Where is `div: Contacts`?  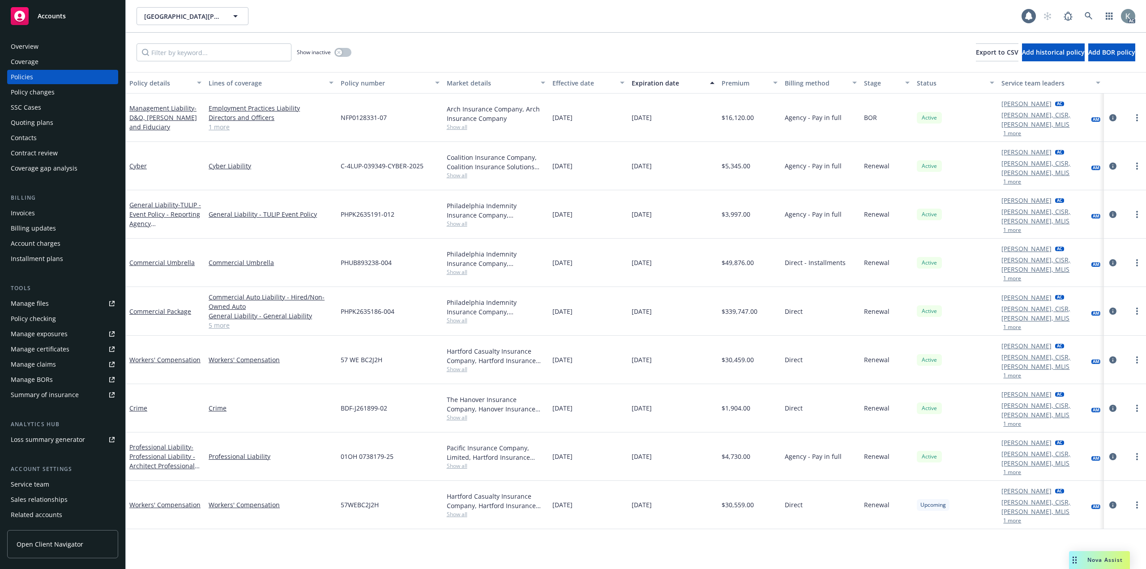 div: Contacts is located at coordinates (24, 138).